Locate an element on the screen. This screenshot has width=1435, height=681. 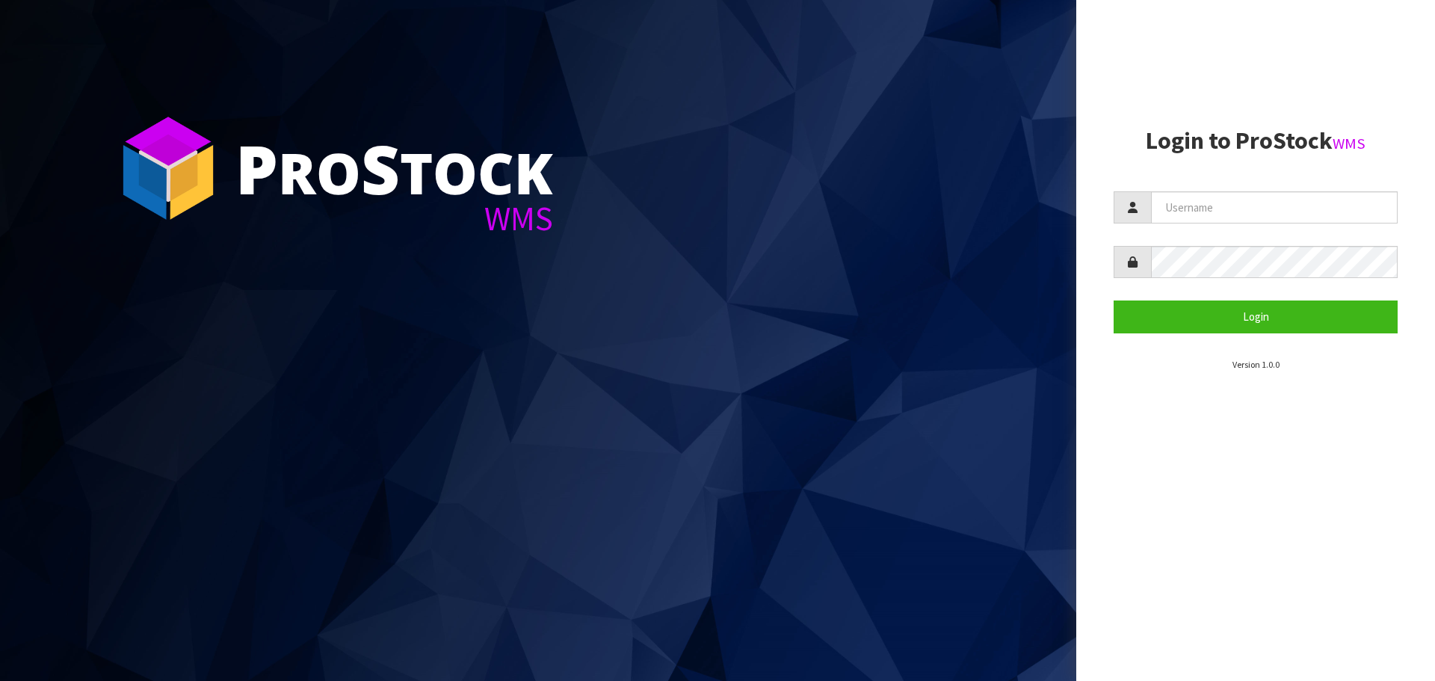
div: WMS is located at coordinates (394, 218).